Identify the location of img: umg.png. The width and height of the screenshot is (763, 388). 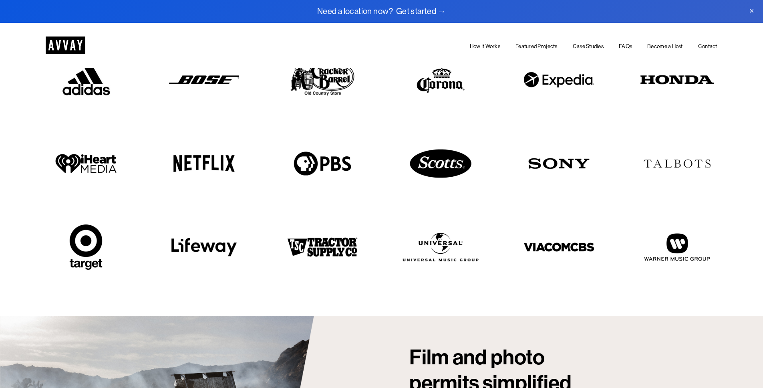
(441, 247).